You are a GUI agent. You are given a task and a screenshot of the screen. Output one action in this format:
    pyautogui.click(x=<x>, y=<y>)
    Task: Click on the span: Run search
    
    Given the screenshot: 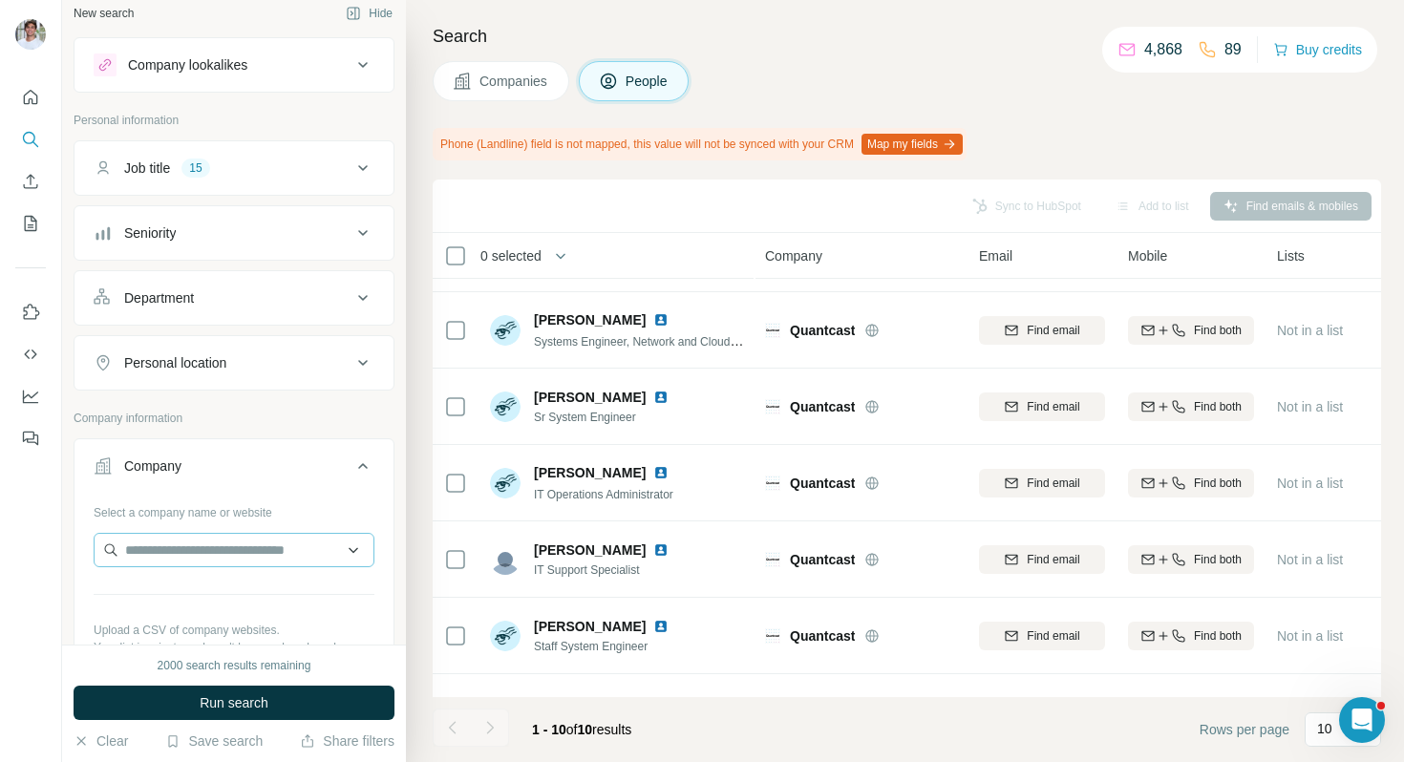 What is the action you would take?
    pyautogui.click(x=234, y=703)
    